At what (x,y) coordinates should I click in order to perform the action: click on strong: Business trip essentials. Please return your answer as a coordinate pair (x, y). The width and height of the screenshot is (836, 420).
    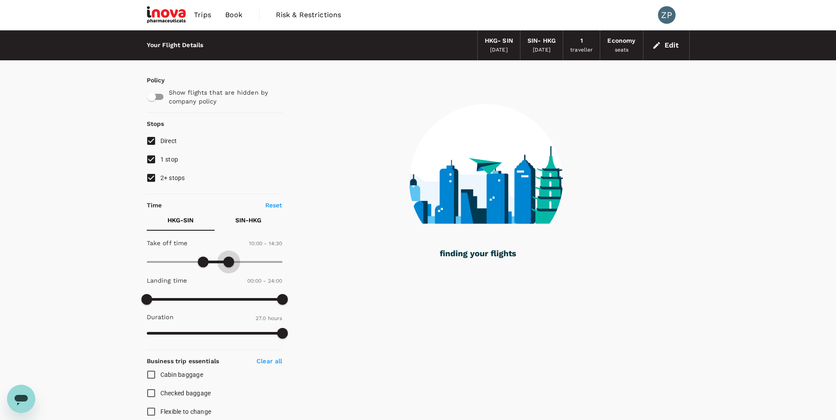
    Looking at the image, I should click on (183, 361).